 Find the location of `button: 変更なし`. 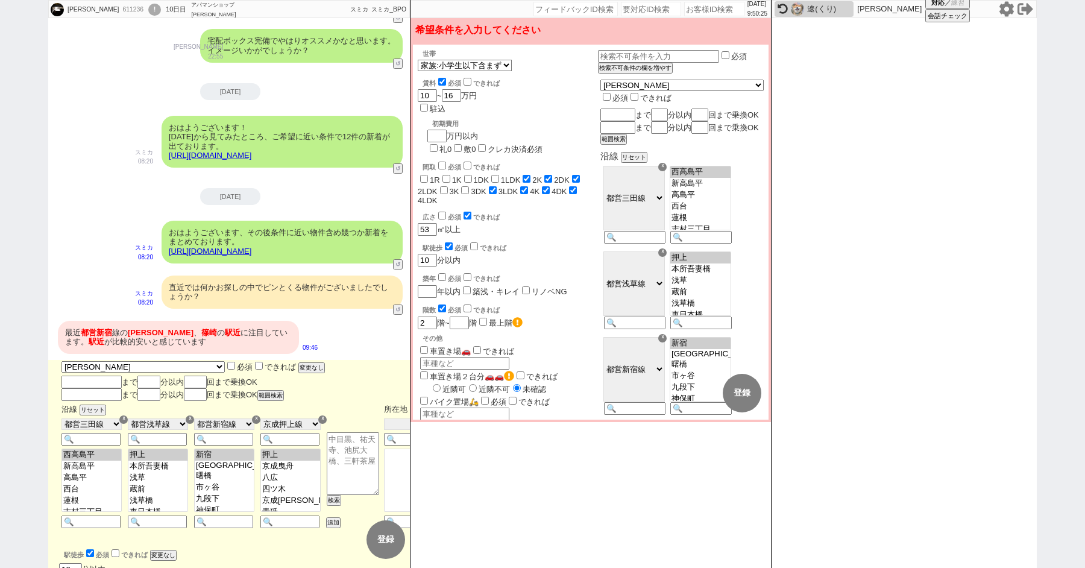

button: 変更なし is located at coordinates (163, 555).